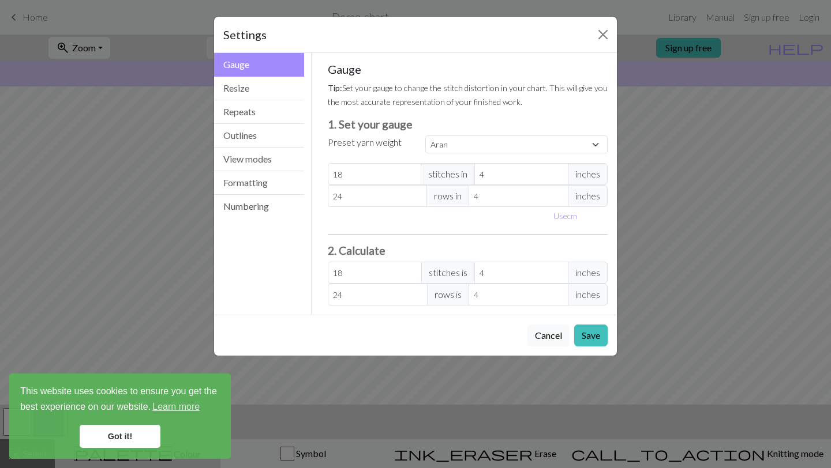 Image resolution: width=831 pixels, height=468 pixels. I want to click on button: Cancel, so click(548, 336).